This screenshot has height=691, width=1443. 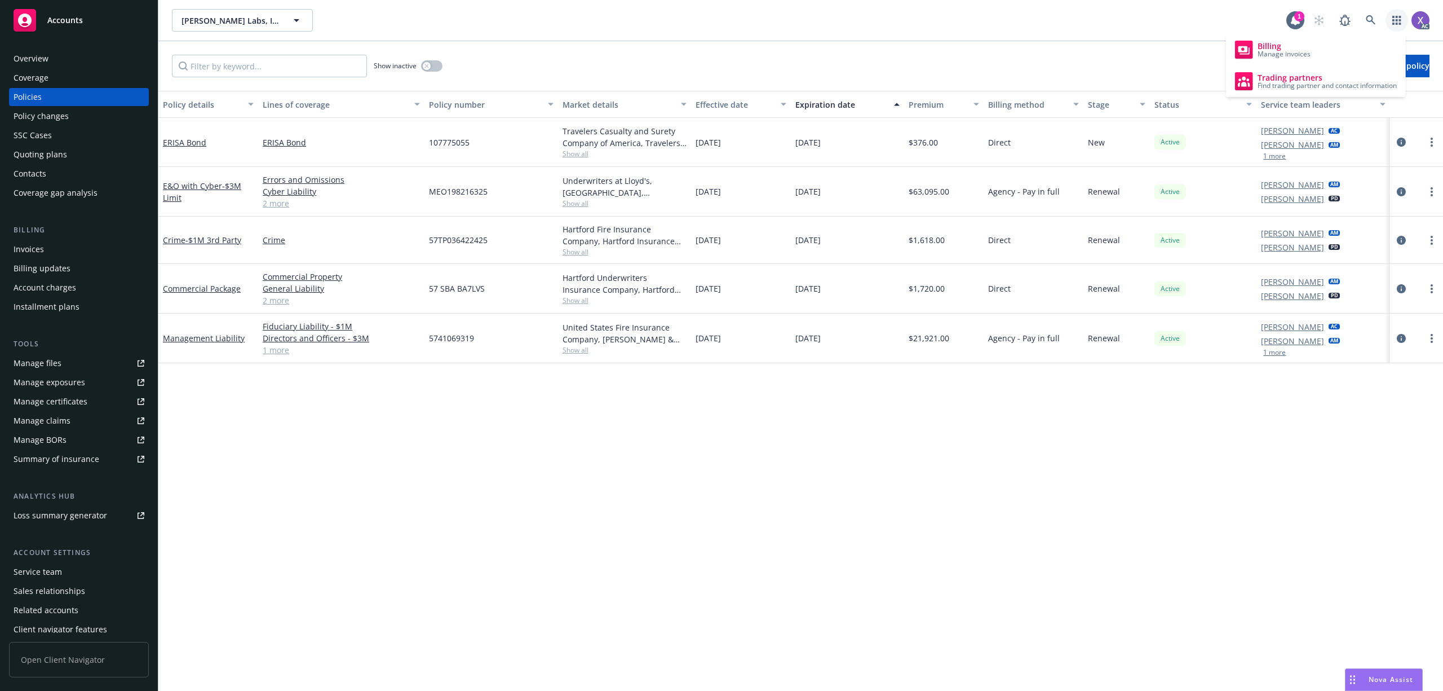 I want to click on a: Related accounts, so click(x=79, y=610).